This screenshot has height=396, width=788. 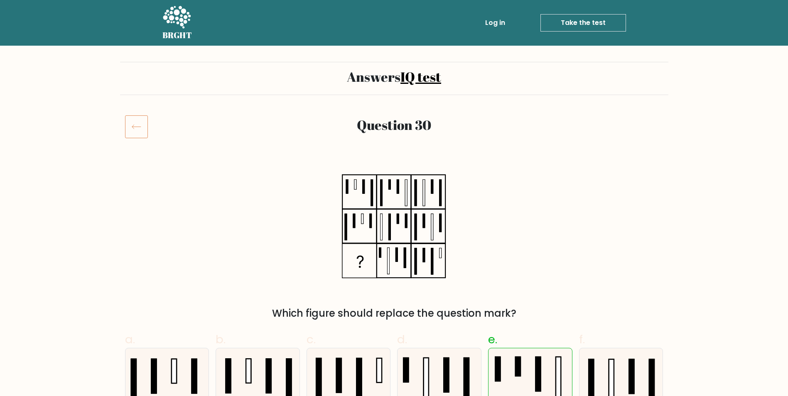 What do you see at coordinates (394, 125) in the screenshot?
I see `h2: Question 30` at bounding box center [394, 125].